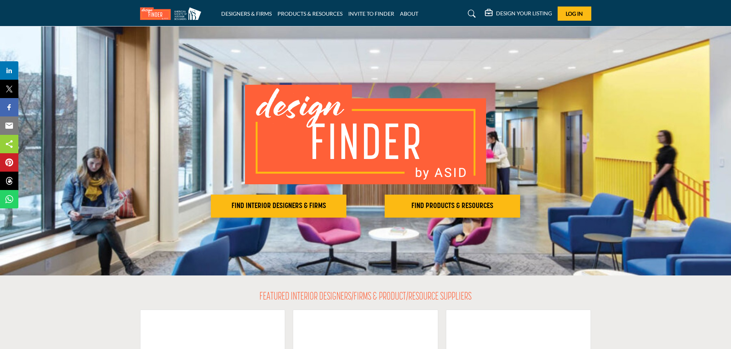 Image resolution: width=731 pixels, height=349 pixels. What do you see at coordinates (371, 13) in the screenshot?
I see `a: INVITE TO FINDER` at bounding box center [371, 13].